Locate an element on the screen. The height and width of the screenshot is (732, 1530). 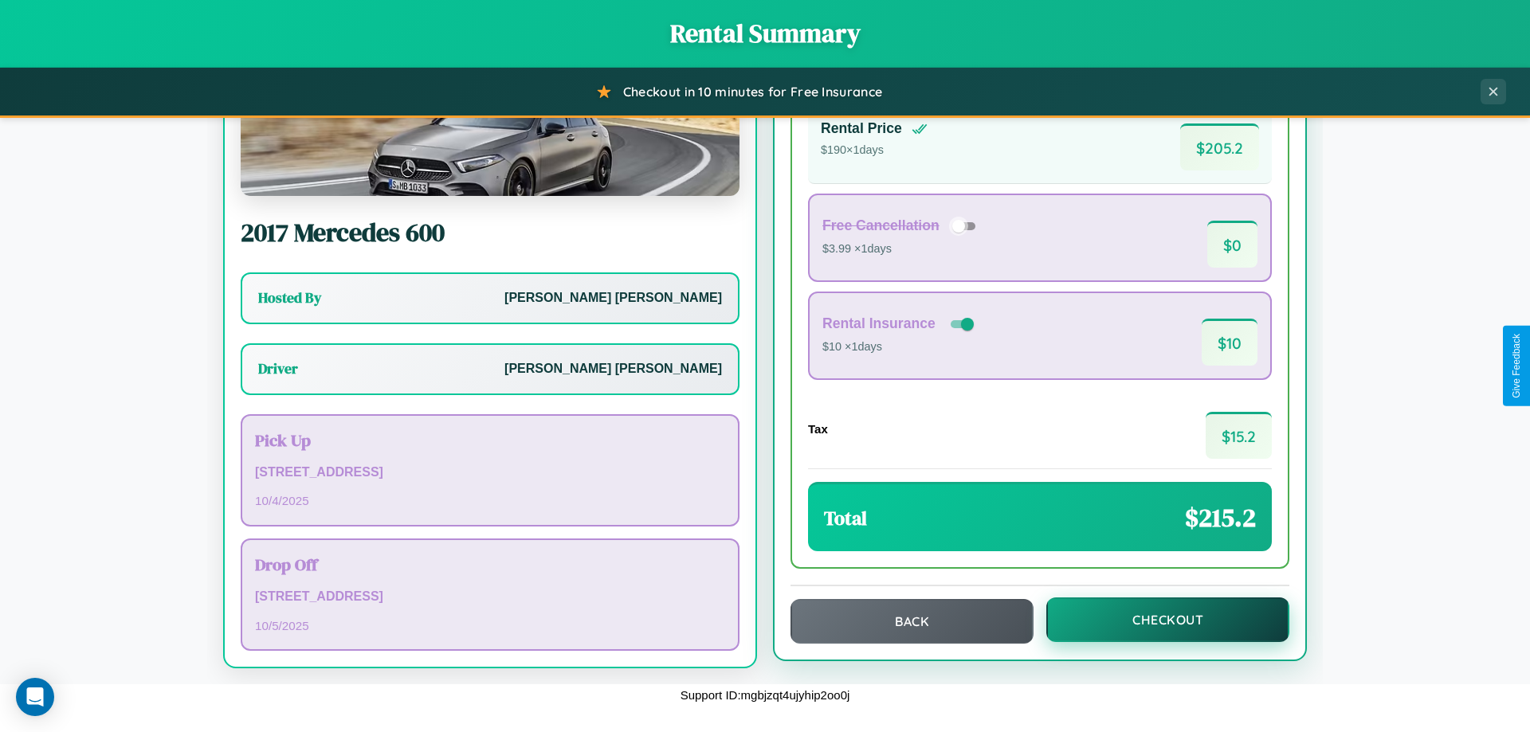
p: $3.99 × 1 days is located at coordinates (901, 249).